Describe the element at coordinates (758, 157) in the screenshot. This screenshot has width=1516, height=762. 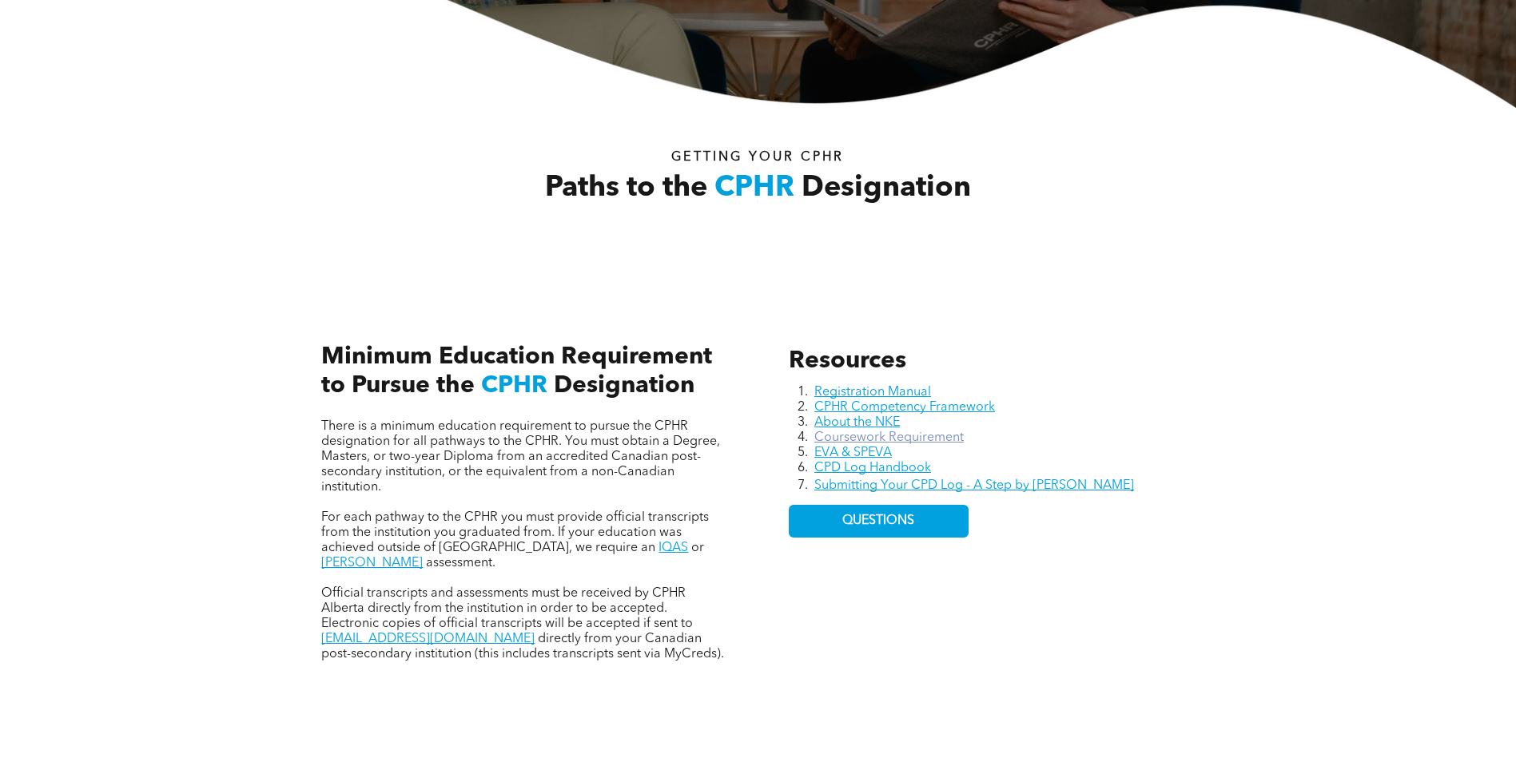
I see `span: Getting your Cphr` at that location.